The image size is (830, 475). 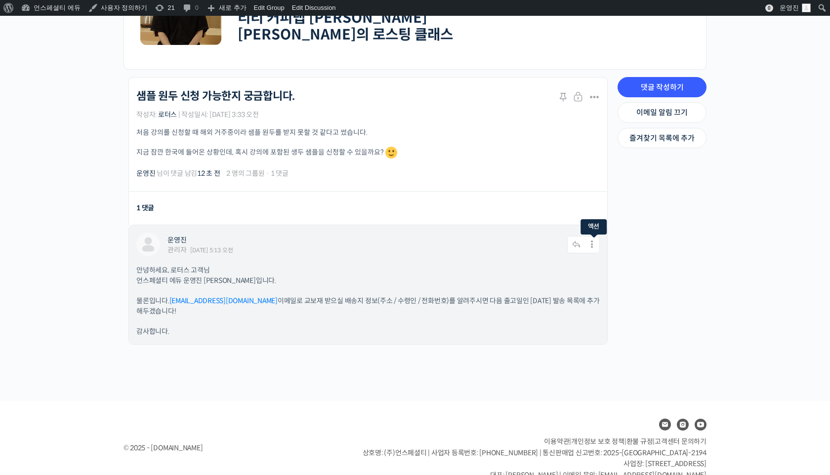 What do you see at coordinates (159, 332) in the screenshot?
I see `span: 설정` at bounding box center [159, 332].